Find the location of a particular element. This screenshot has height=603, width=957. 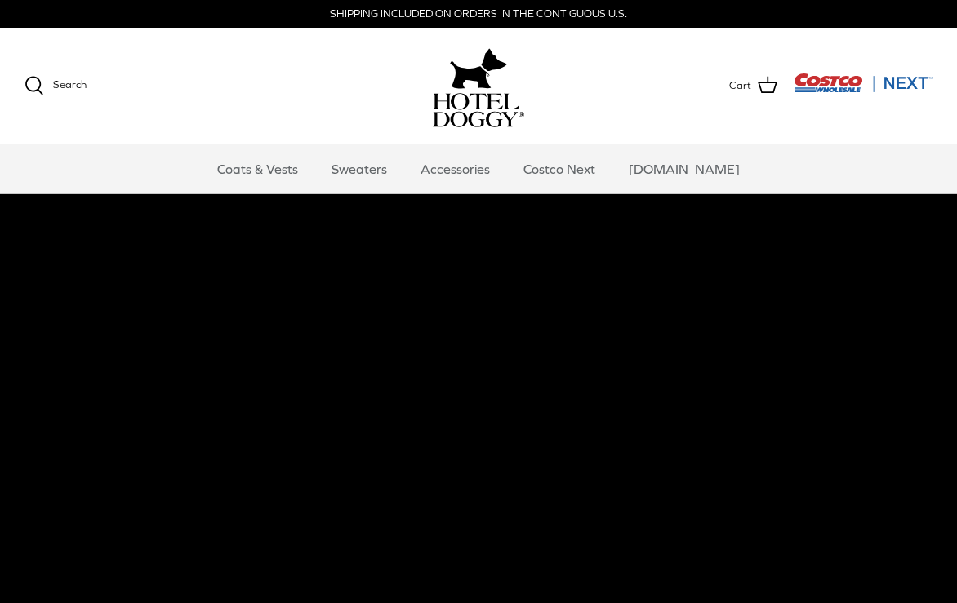

a: Costco Next is located at coordinates (559, 169).